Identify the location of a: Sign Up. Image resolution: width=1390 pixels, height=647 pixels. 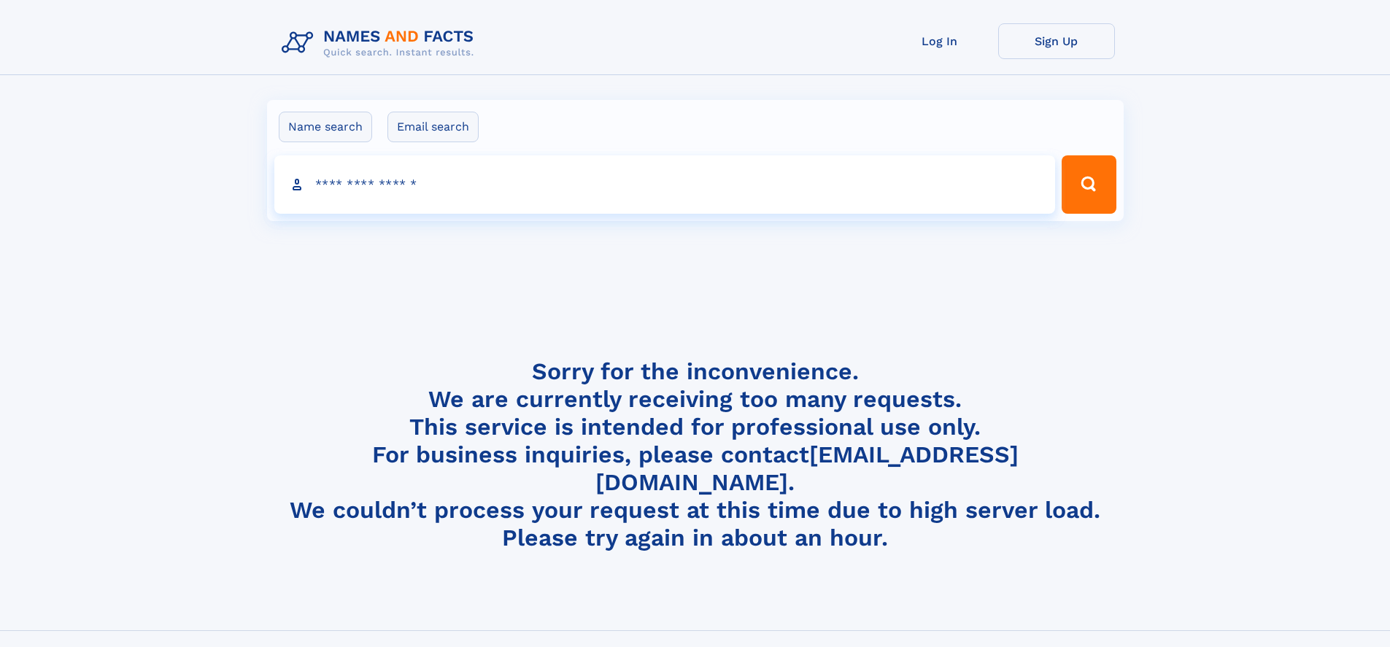
(1057, 41).